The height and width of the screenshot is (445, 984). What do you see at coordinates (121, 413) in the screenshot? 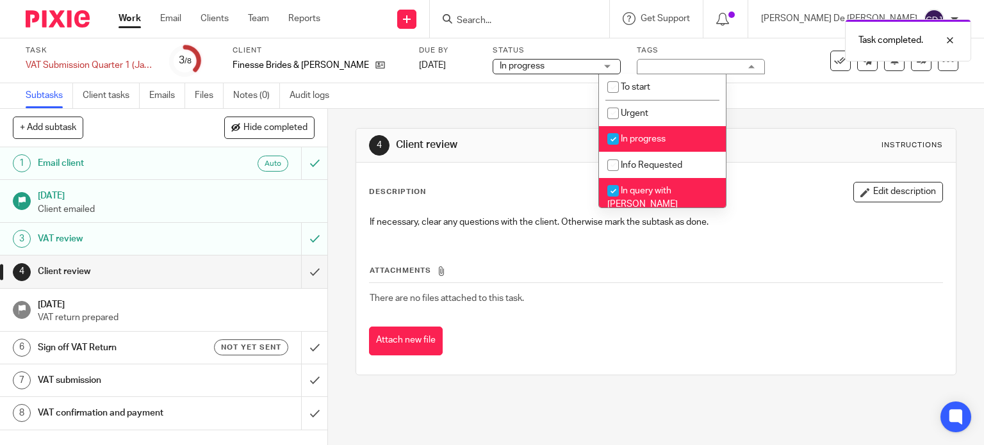
I see `h1: VAT confirmation and payment` at bounding box center [121, 413].